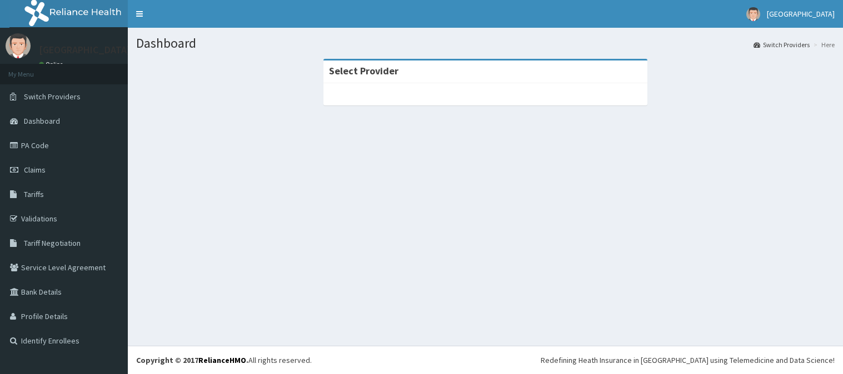 The height and width of the screenshot is (374, 843). What do you see at coordinates (822, 44) in the screenshot?
I see `li: Here` at bounding box center [822, 44].